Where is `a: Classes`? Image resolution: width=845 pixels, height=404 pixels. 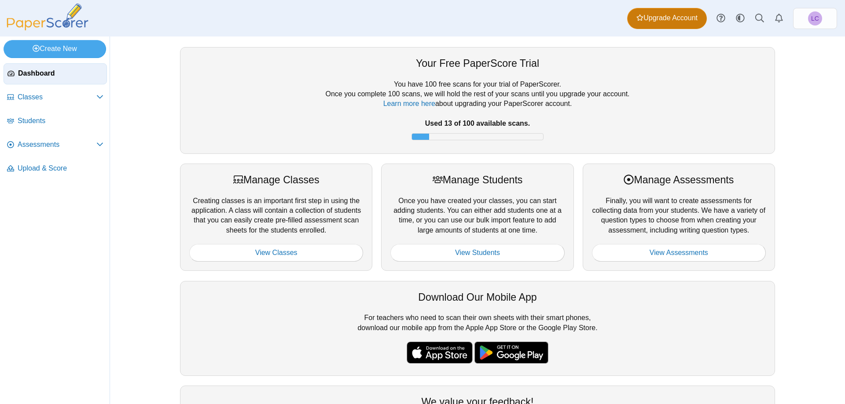
a: Classes is located at coordinates (55, 98).